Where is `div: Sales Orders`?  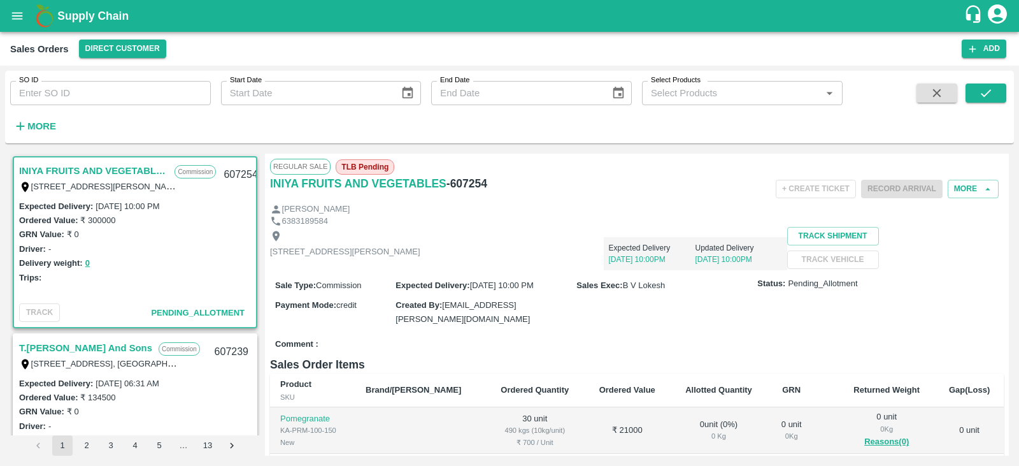
div: Sales Orders is located at coordinates (39, 49).